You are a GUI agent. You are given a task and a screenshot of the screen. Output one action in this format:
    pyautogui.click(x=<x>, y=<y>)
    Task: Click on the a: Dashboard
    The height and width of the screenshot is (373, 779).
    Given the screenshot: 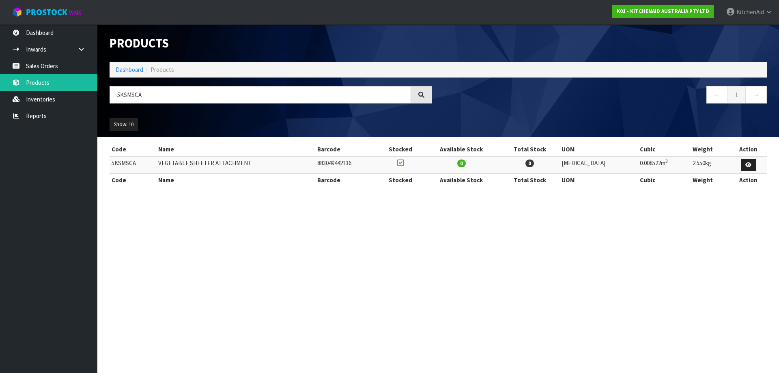 What is the action you would take?
    pyautogui.click(x=129, y=69)
    